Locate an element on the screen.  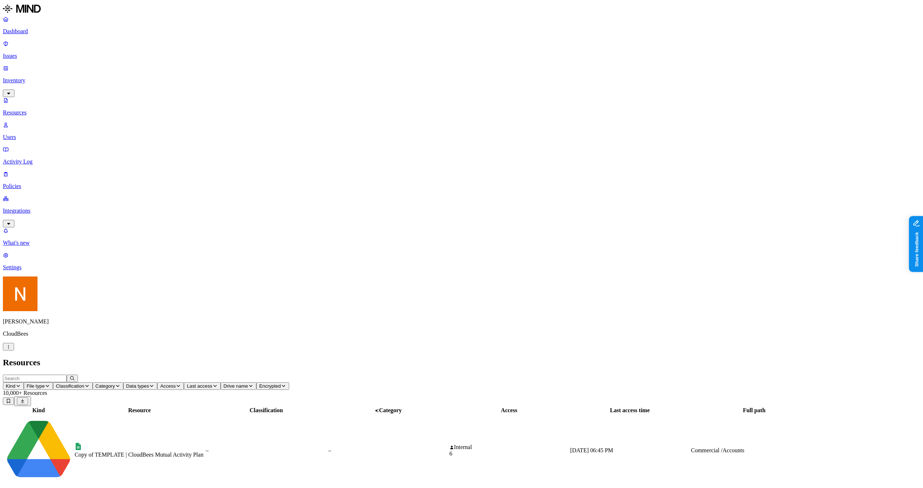
span: Classification is located at coordinates (70, 385).